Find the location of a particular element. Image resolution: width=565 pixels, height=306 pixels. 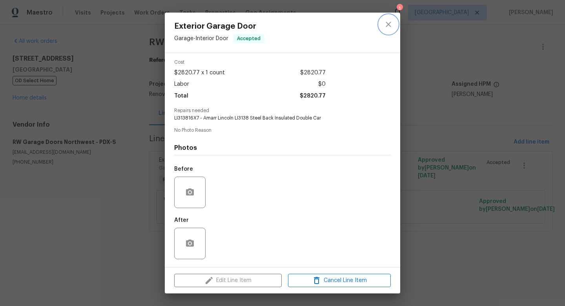

div: 1 is located at coordinates (400, 9).